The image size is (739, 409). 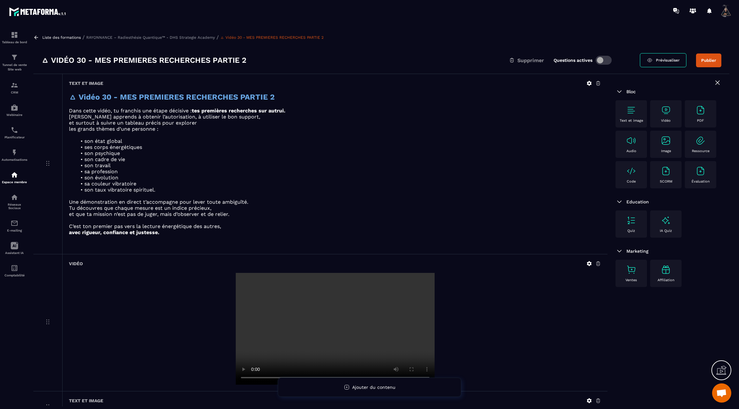 I want to click on p: Image, so click(x=665, y=151).